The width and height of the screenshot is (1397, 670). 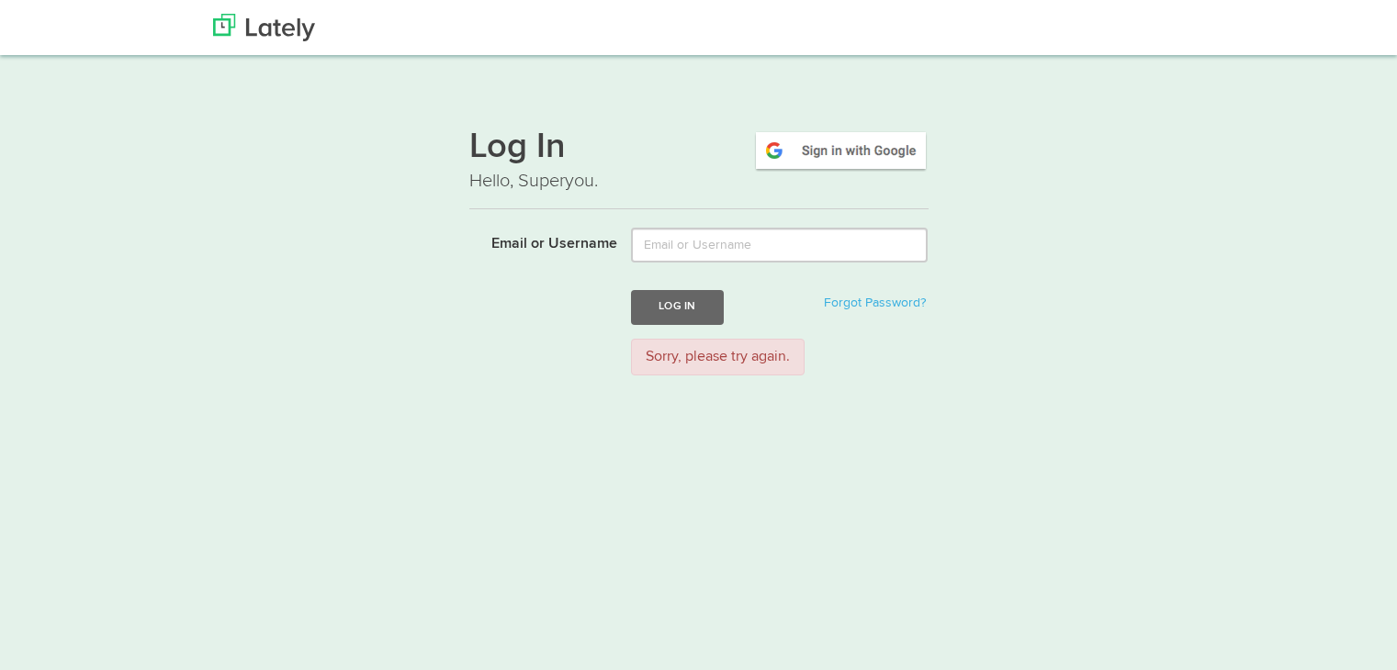 I want to click on label: Email or Username, so click(x=536, y=241).